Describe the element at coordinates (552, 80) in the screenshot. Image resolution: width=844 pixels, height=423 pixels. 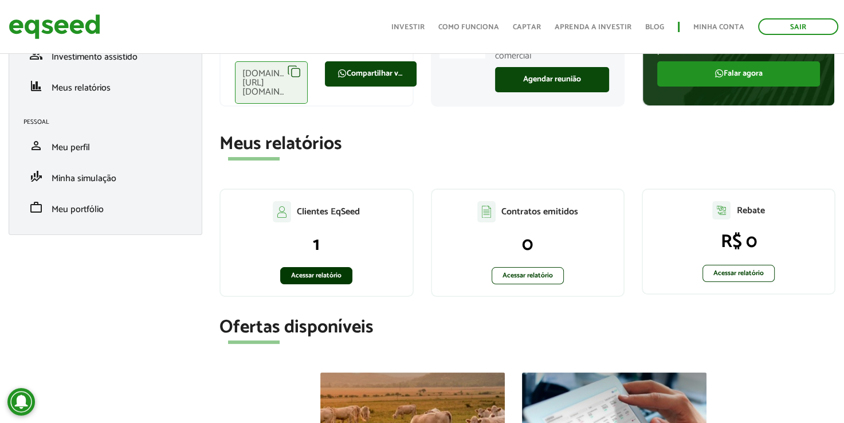
I see `a: Agendar reunião` at that location.